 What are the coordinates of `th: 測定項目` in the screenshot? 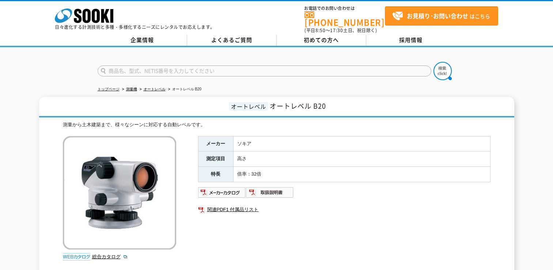 It's located at (216, 159).